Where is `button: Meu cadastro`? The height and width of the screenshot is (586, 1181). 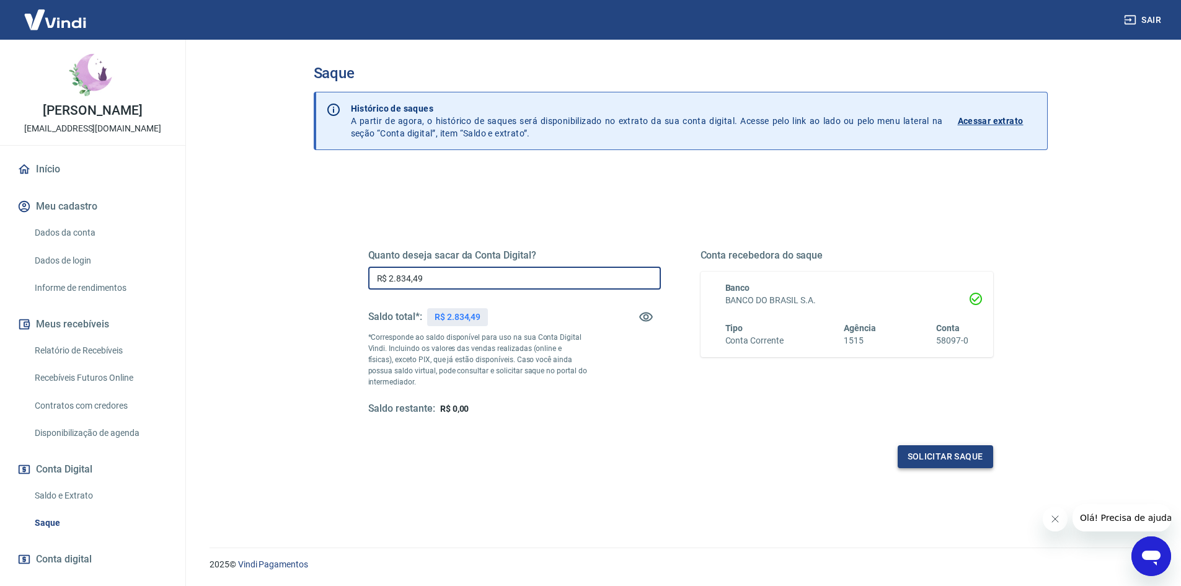
button: Meu cadastro is located at coordinates (92, 207).